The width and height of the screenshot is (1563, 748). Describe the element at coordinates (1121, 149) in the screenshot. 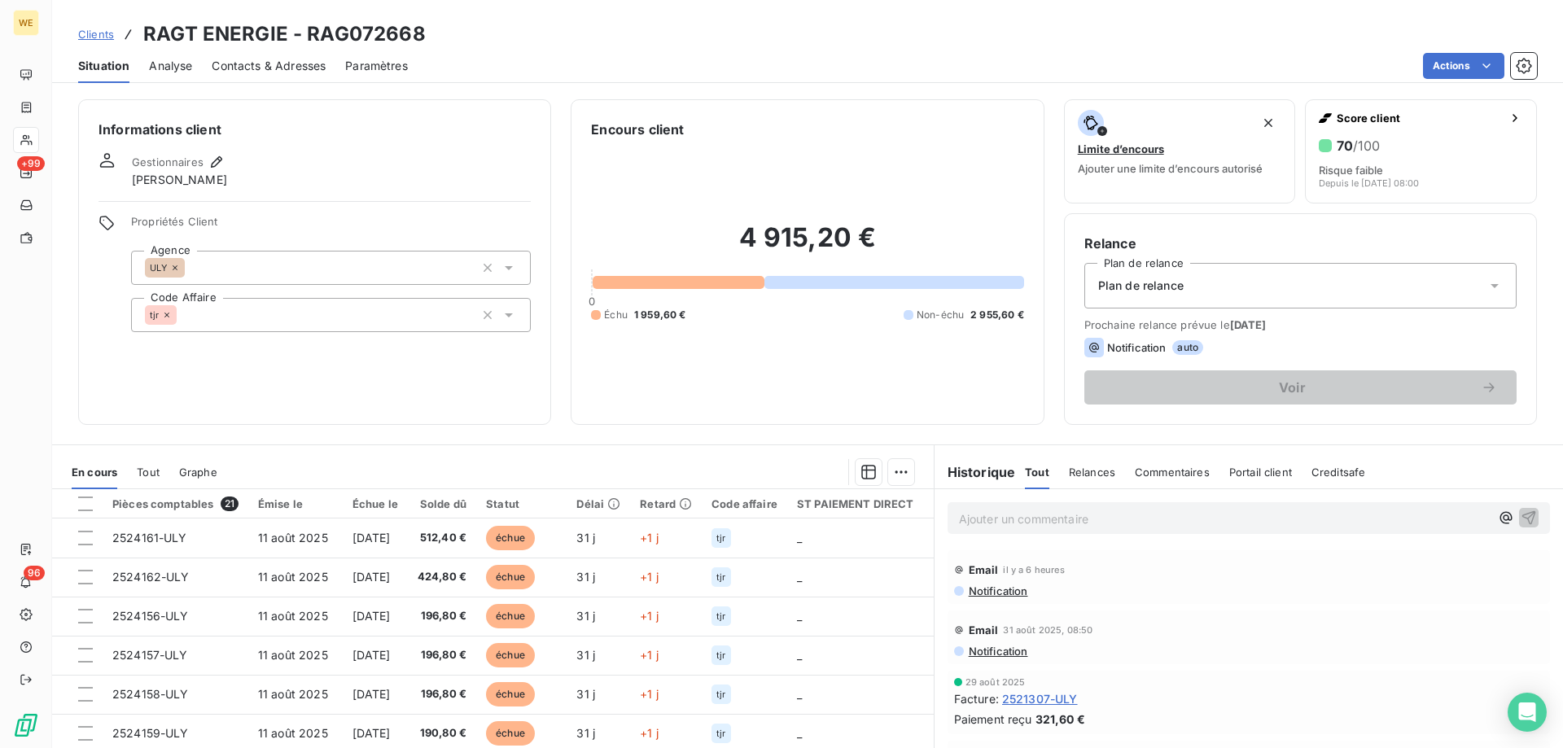

I see `span: Limite d’encours` at that location.